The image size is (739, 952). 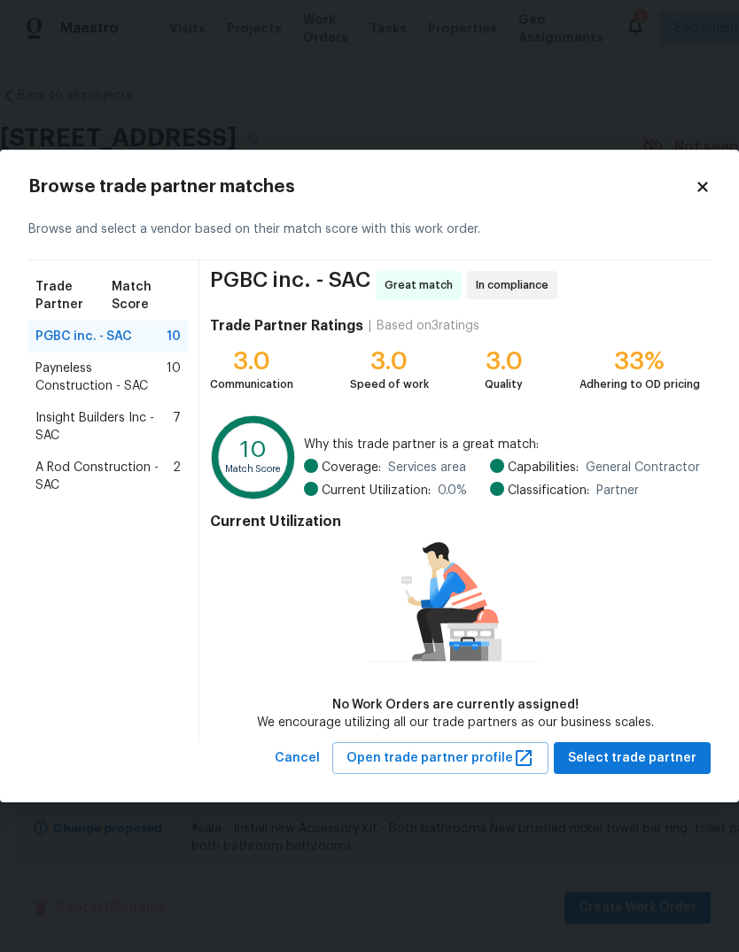 I want to click on text: 10, so click(x=253, y=449).